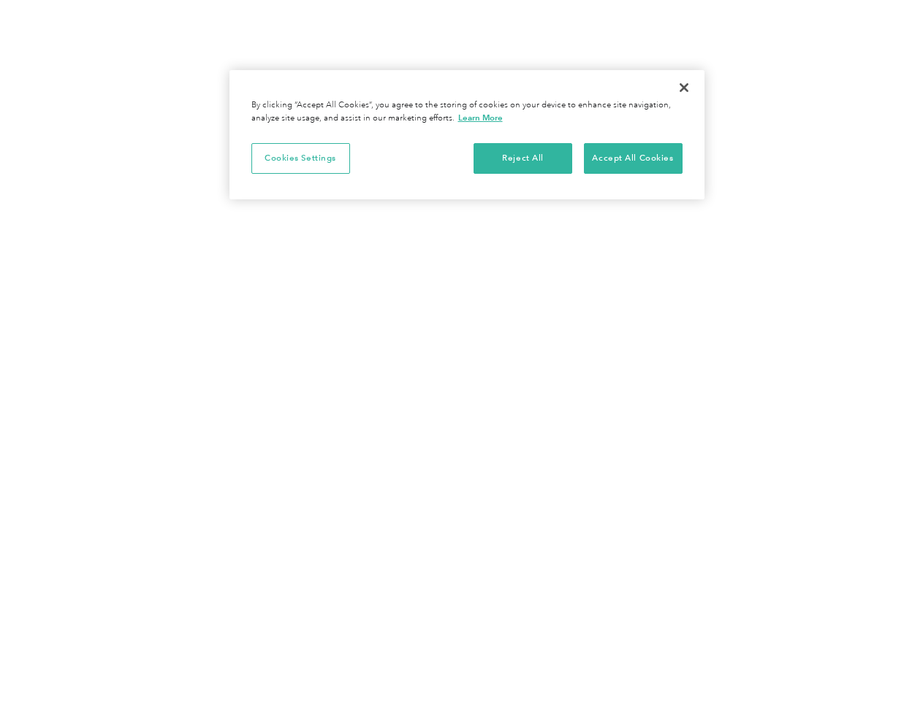 The height and width of the screenshot is (701, 923). What do you see at coordinates (467, 112) in the screenshot?
I see `div: By clicking “Accept All Cookies”, you agree to the storing of cookies on your device to enhance s...` at bounding box center [467, 112].